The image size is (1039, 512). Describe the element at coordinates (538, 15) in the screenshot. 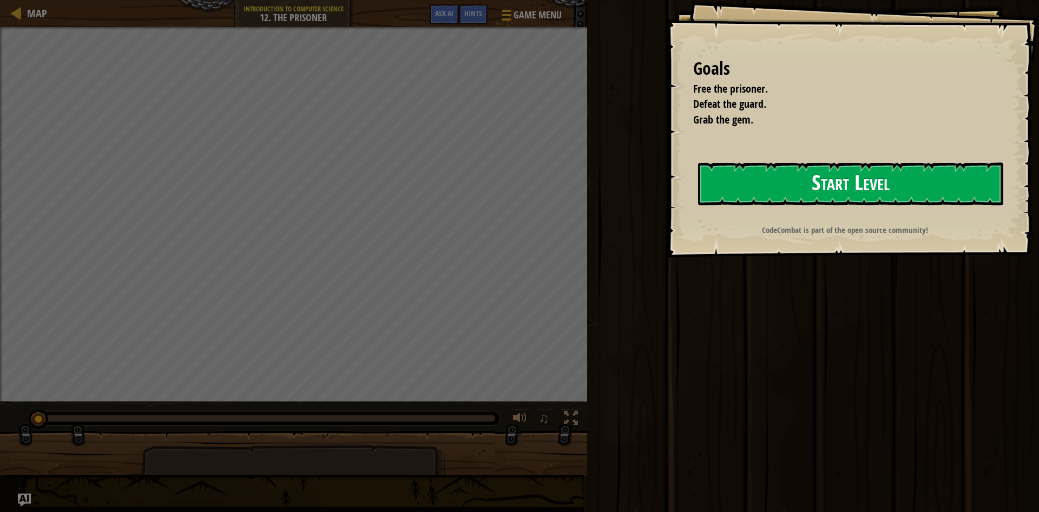

I see `span: Game Menu` at that location.